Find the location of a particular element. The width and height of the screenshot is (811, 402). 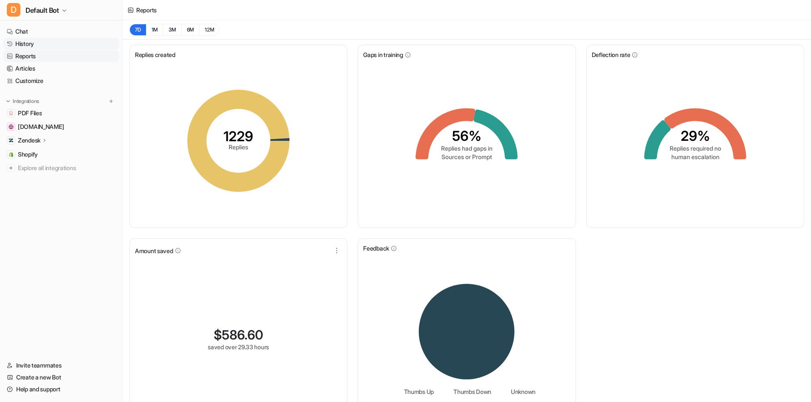

span: PDF Files is located at coordinates (30, 113).